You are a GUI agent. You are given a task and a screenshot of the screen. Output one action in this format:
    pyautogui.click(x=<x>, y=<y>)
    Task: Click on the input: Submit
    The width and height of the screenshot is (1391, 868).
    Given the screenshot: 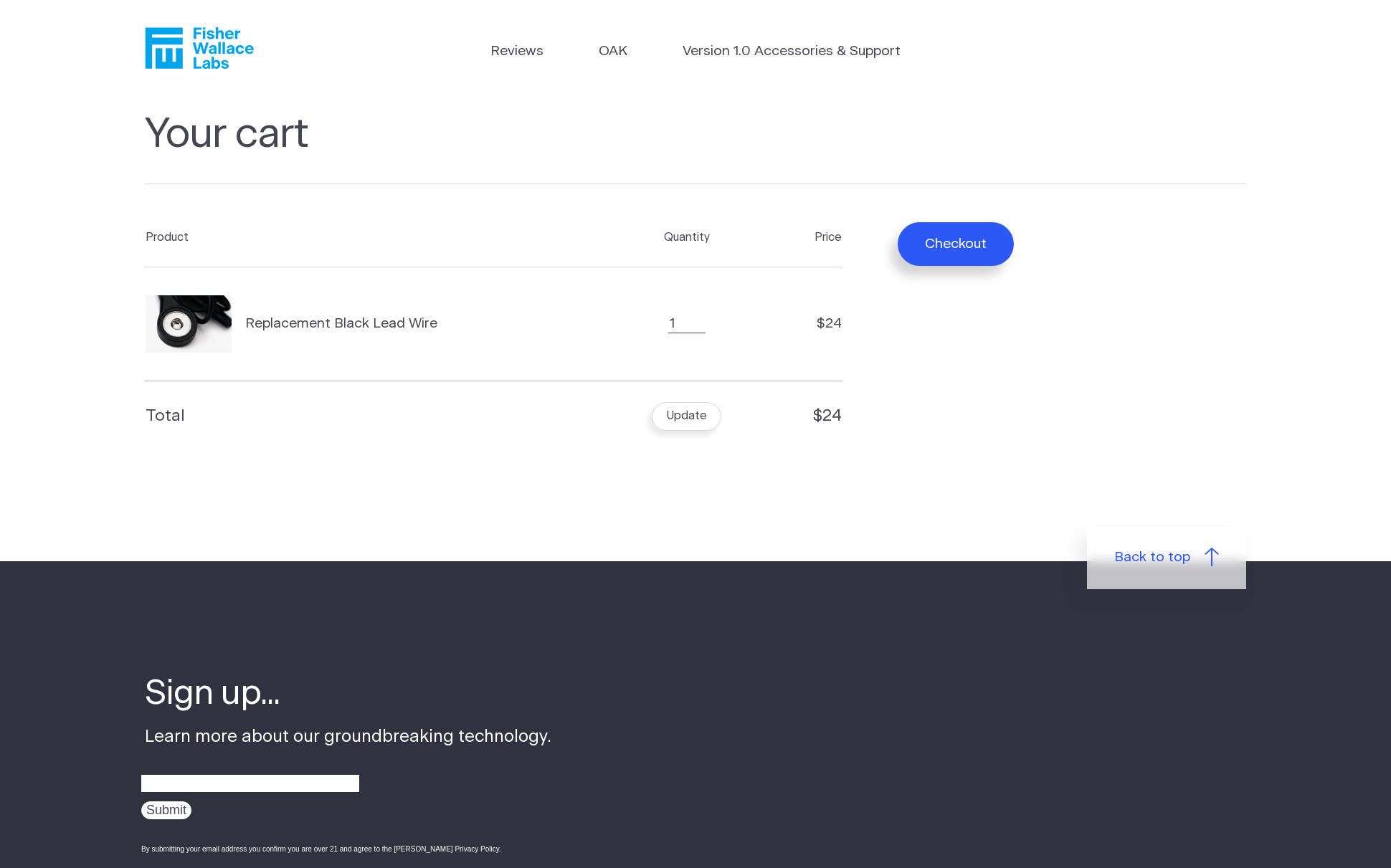 What is the action you would take?
    pyautogui.click(x=166, y=810)
    